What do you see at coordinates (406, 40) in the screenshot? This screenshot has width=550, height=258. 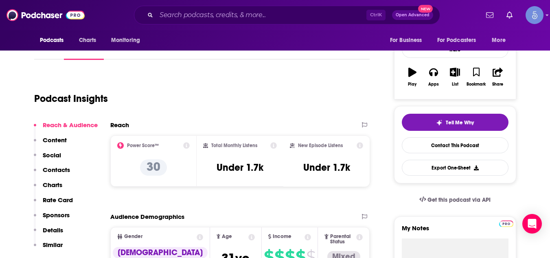 I see `span: For Business` at bounding box center [406, 40].